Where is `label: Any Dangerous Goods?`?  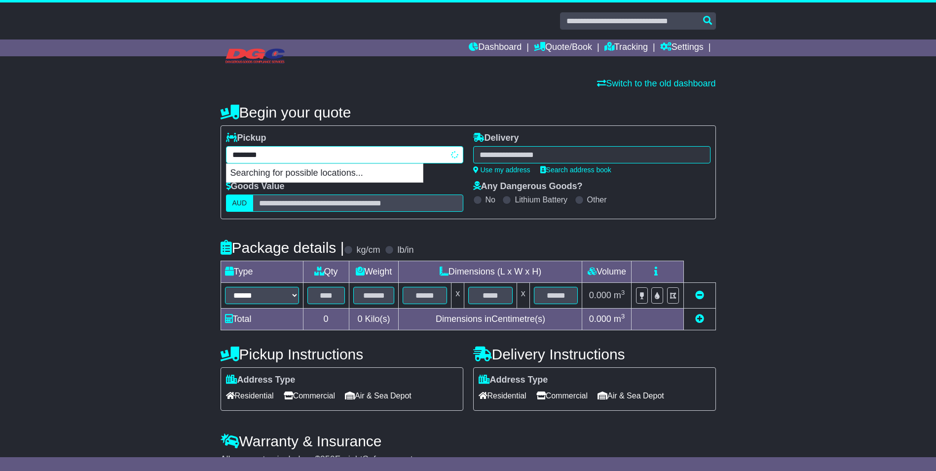 label: Any Dangerous Goods? is located at coordinates (528, 186).